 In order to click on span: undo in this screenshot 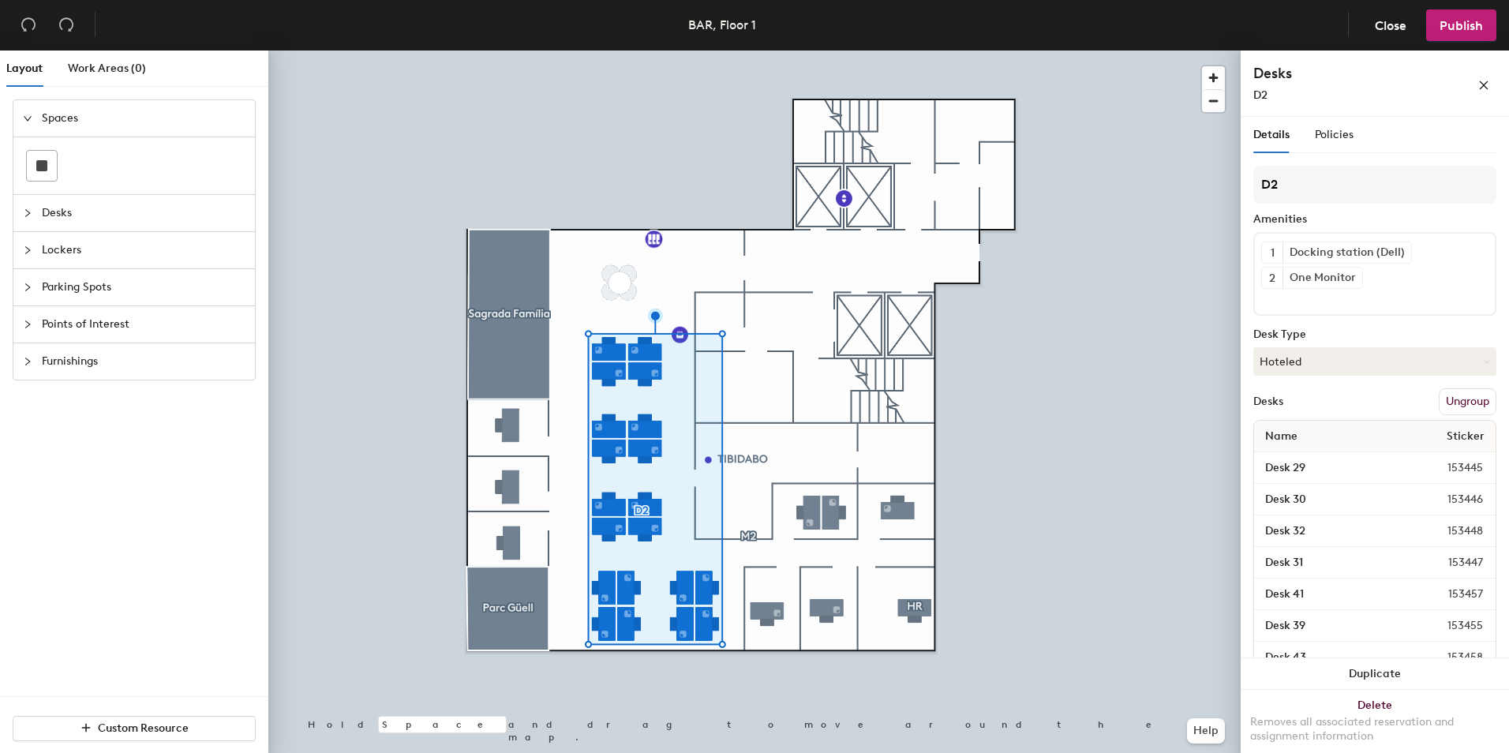, I will do `click(28, 24)`.